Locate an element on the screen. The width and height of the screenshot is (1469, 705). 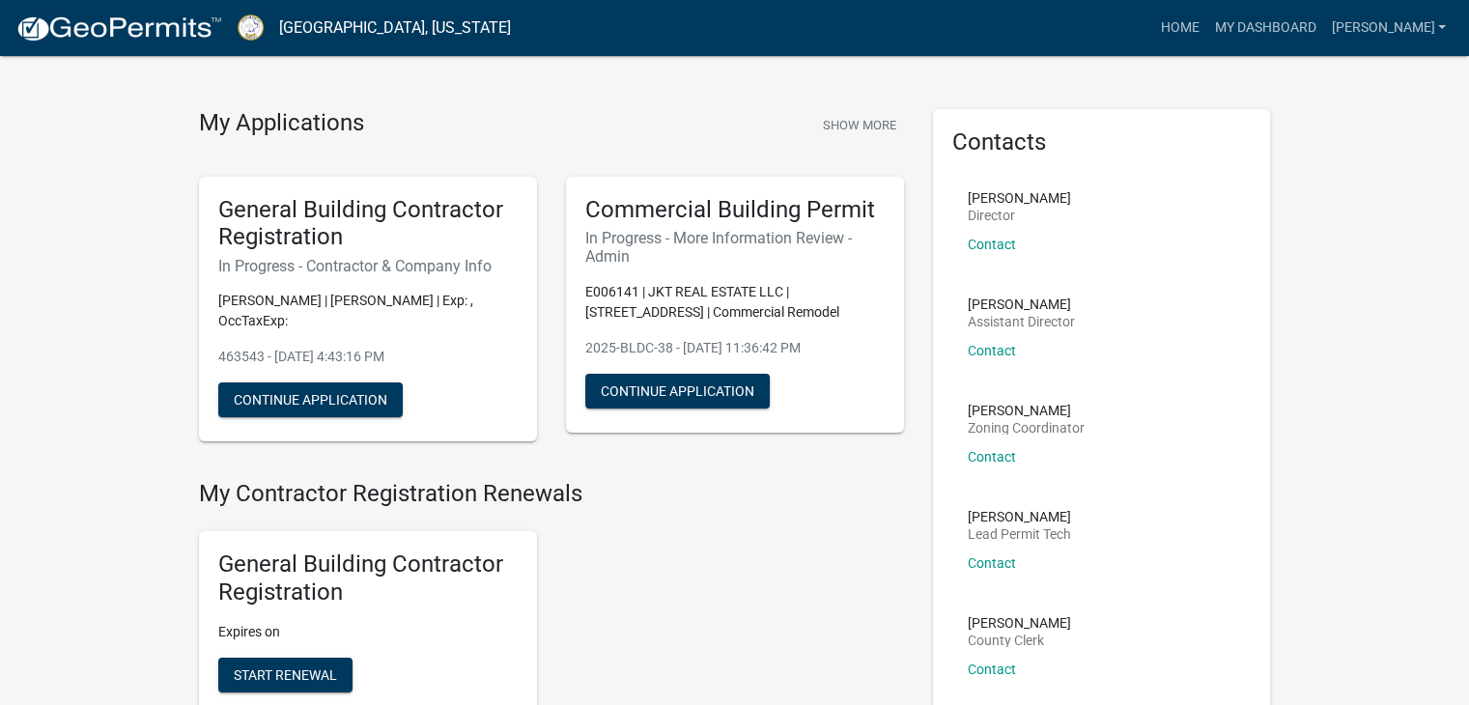
p: Lead Permit Tech is located at coordinates (1019, 534).